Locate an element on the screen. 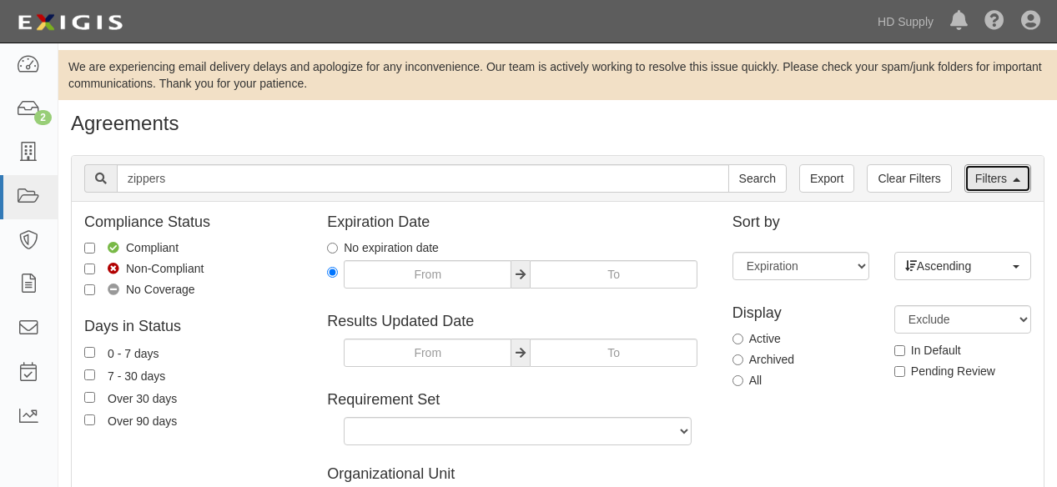 The height and width of the screenshot is (487, 1057). label: Archived is located at coordinates (763, 360).